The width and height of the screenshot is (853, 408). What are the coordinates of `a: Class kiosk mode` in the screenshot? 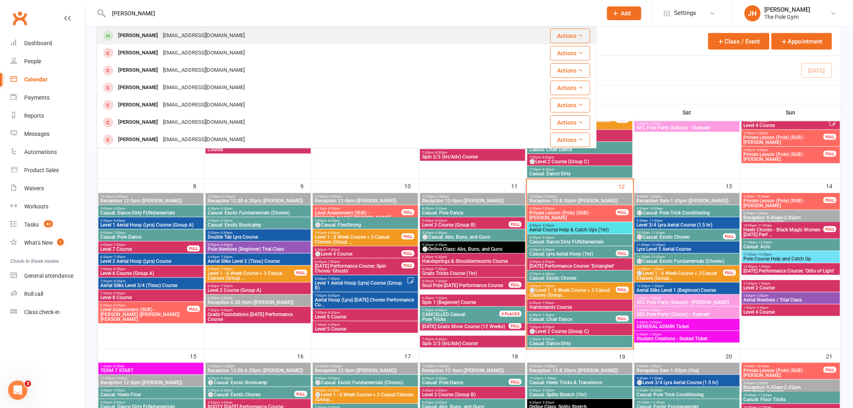 It's located at (48, 312).